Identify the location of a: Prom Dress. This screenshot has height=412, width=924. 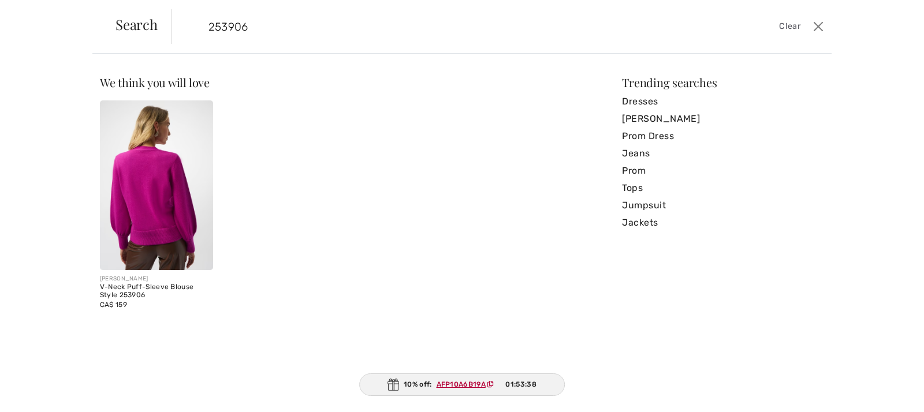
(723, 136).